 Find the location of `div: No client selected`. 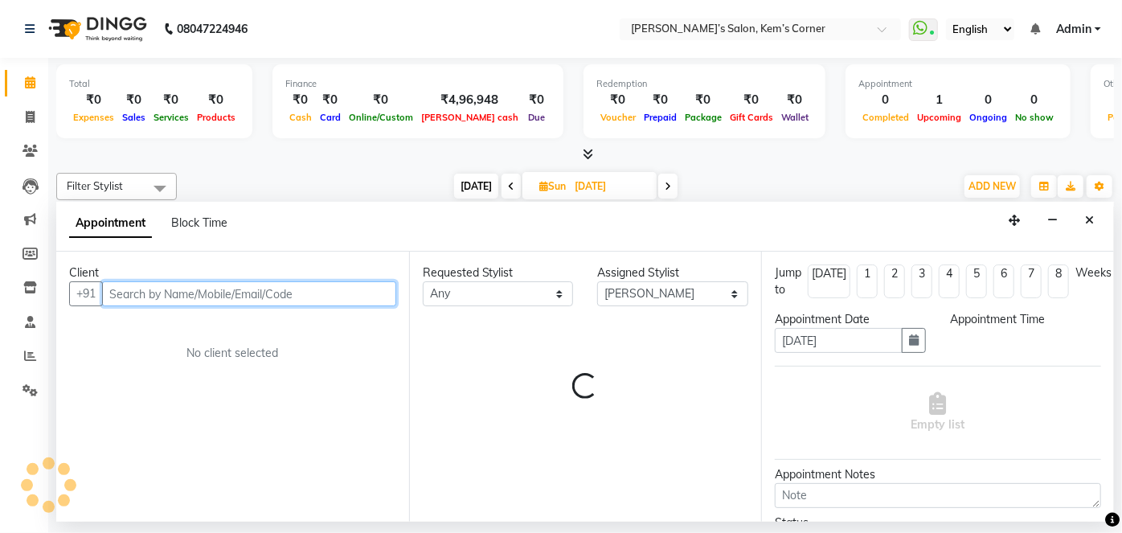

div: No client selected is located at coordinates (232, 353).